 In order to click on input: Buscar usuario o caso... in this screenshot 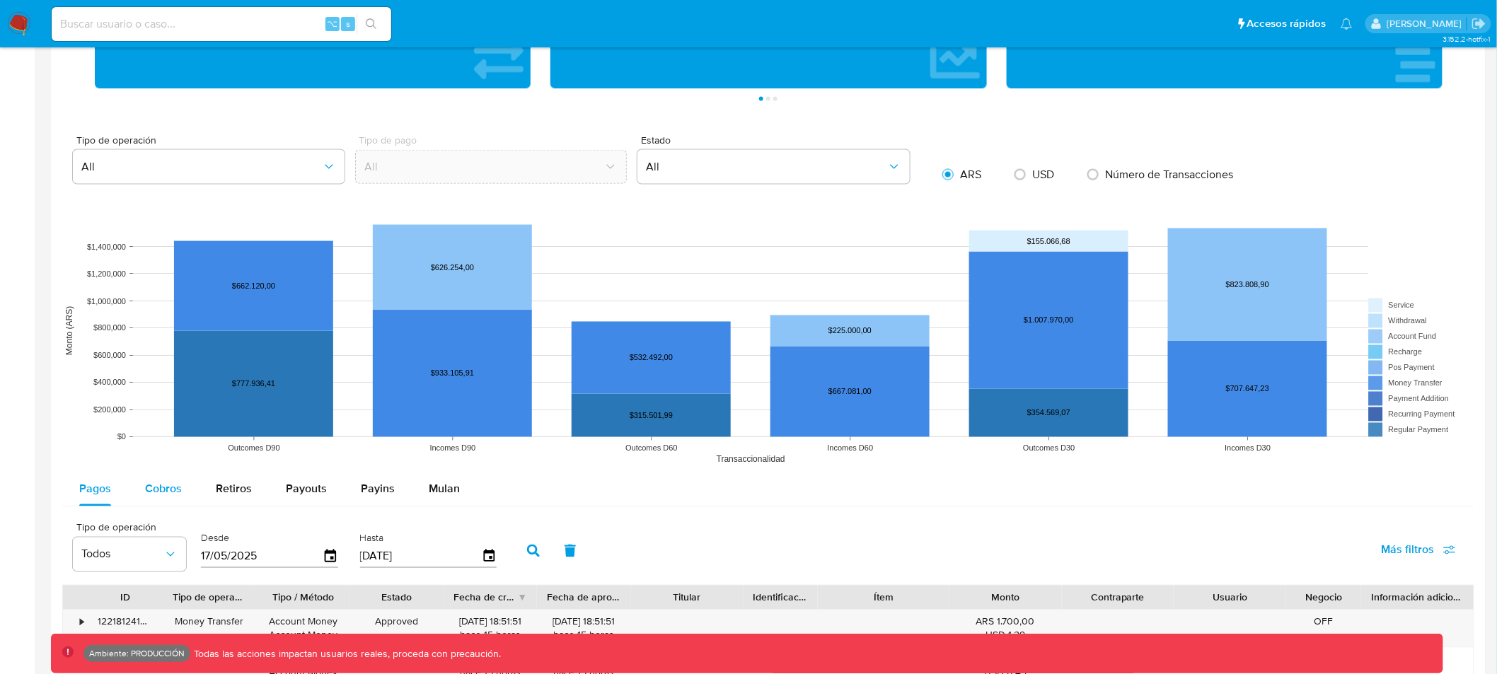, I will do `click(221, 24)`.